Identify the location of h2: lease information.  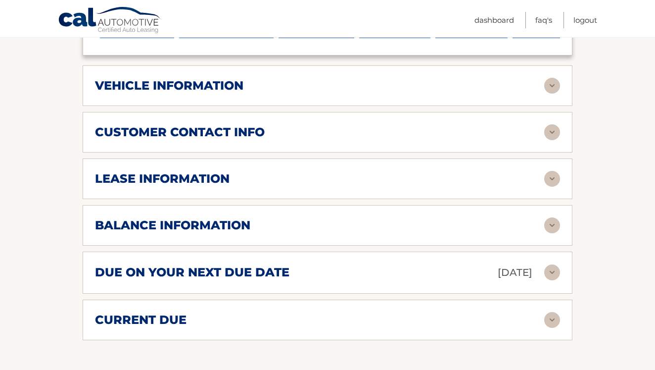
(162, 179).